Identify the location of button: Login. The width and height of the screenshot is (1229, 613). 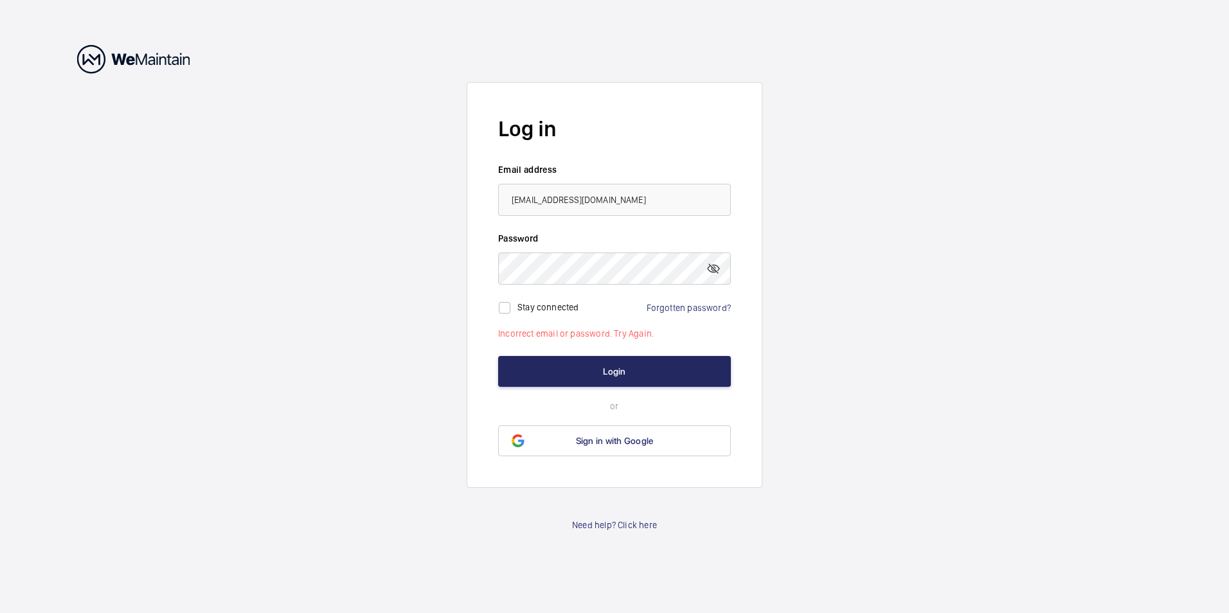
(615, 372).